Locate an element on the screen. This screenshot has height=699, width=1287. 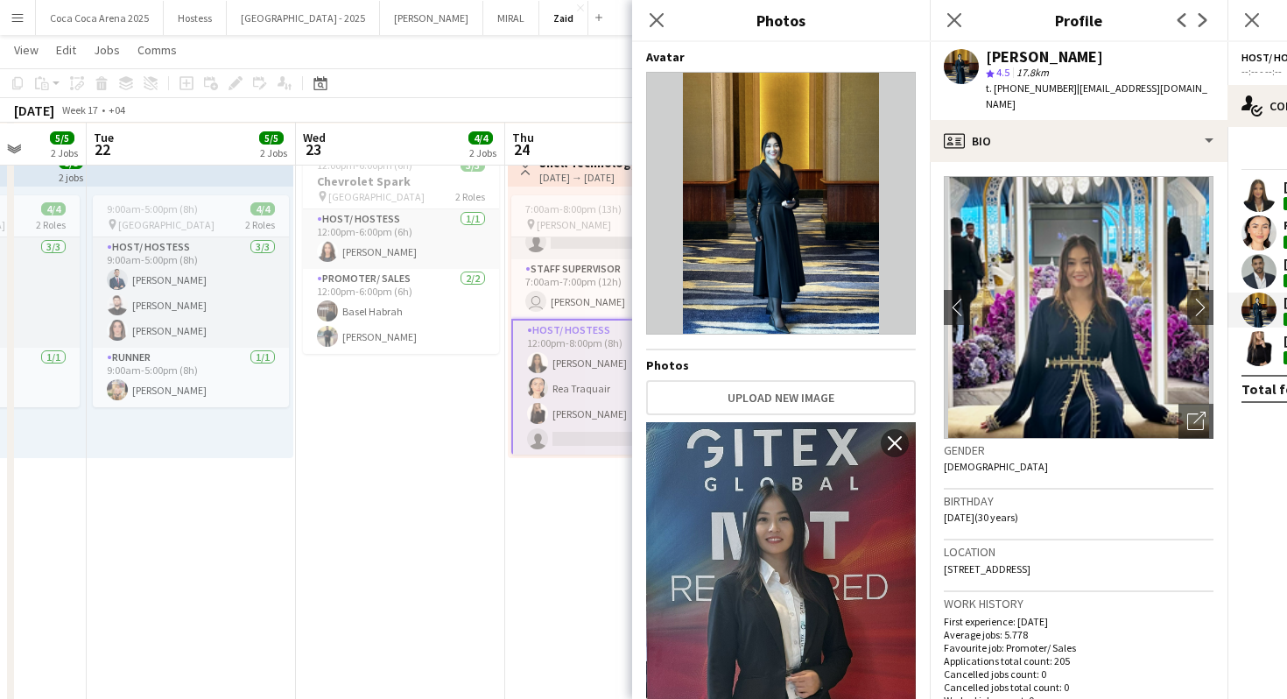
button: Hostess is located at coordinates (195, 18).